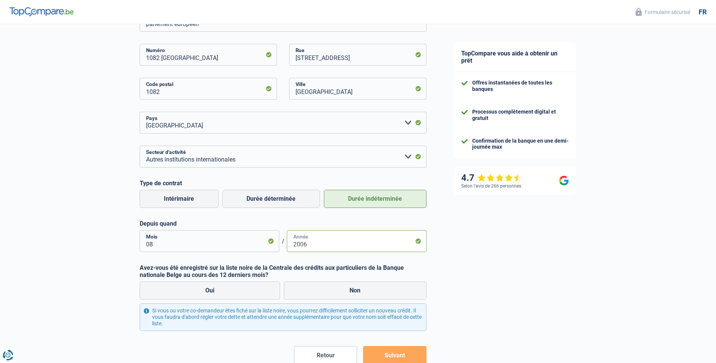 This screenshot has height=363, width=716. What do you see at coordinates (521, 86) in the screenshot?
I see `div: Offres instantanées de toutes les banques` at bounding box center [521, 86].